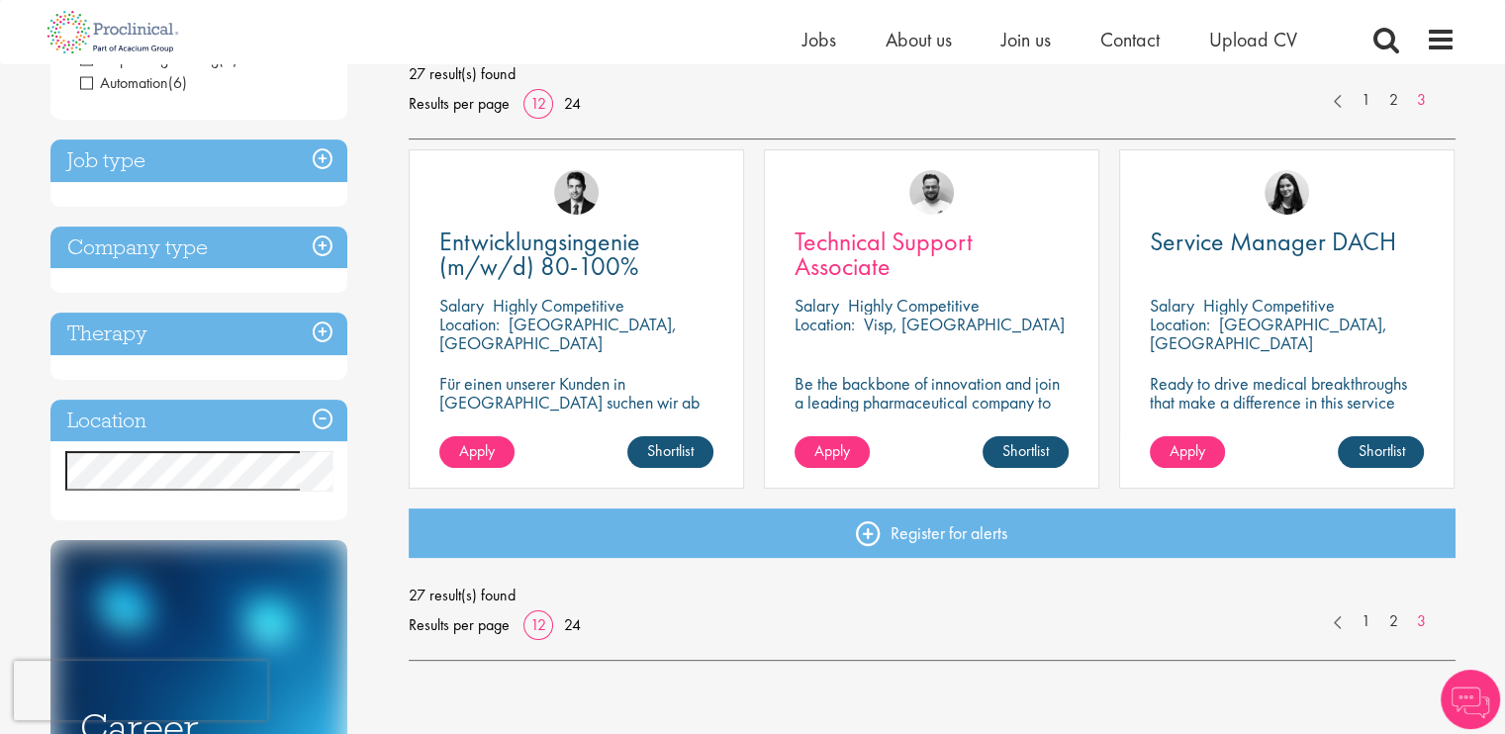  Describe the element at coordinates (576, 192) in the screenshot. I see `a: Thomas Wenig` at that location.